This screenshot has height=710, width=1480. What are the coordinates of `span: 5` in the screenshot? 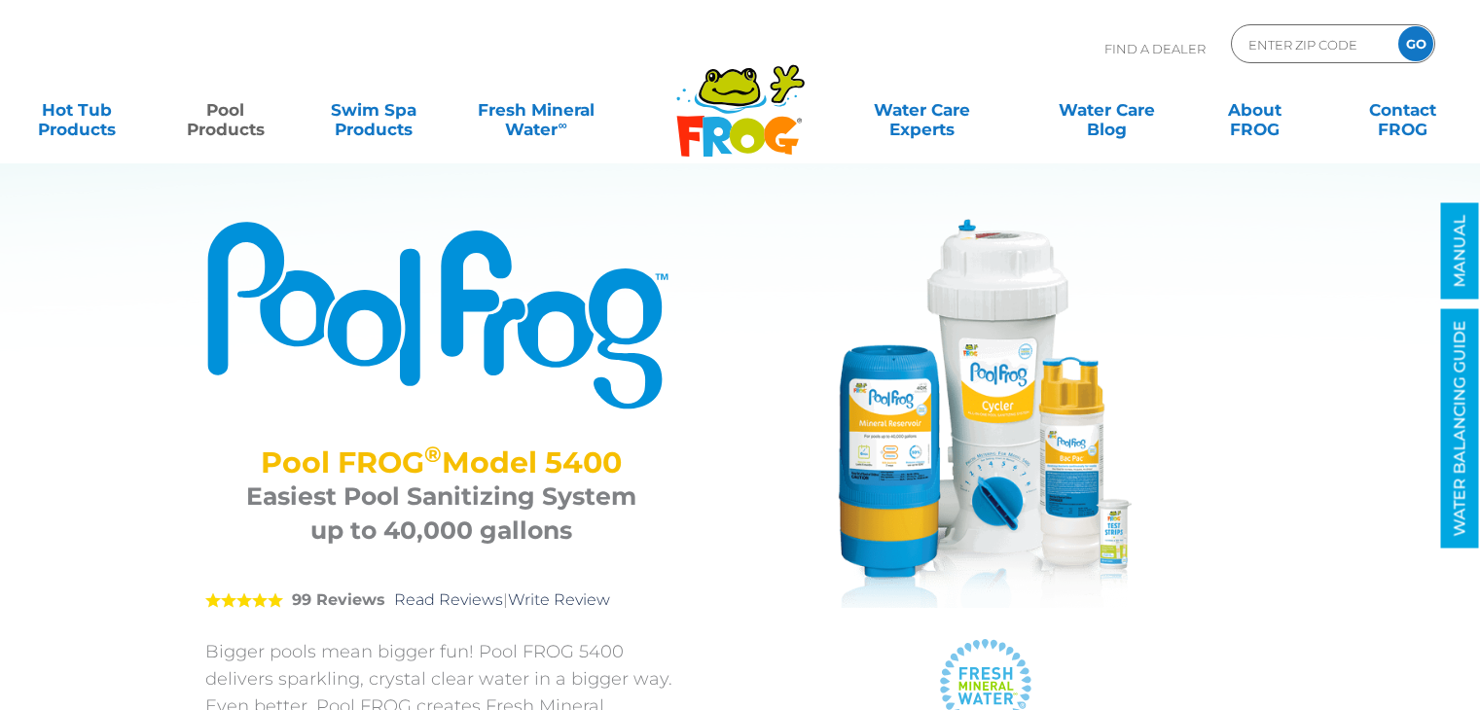 It's located at (244, 600).